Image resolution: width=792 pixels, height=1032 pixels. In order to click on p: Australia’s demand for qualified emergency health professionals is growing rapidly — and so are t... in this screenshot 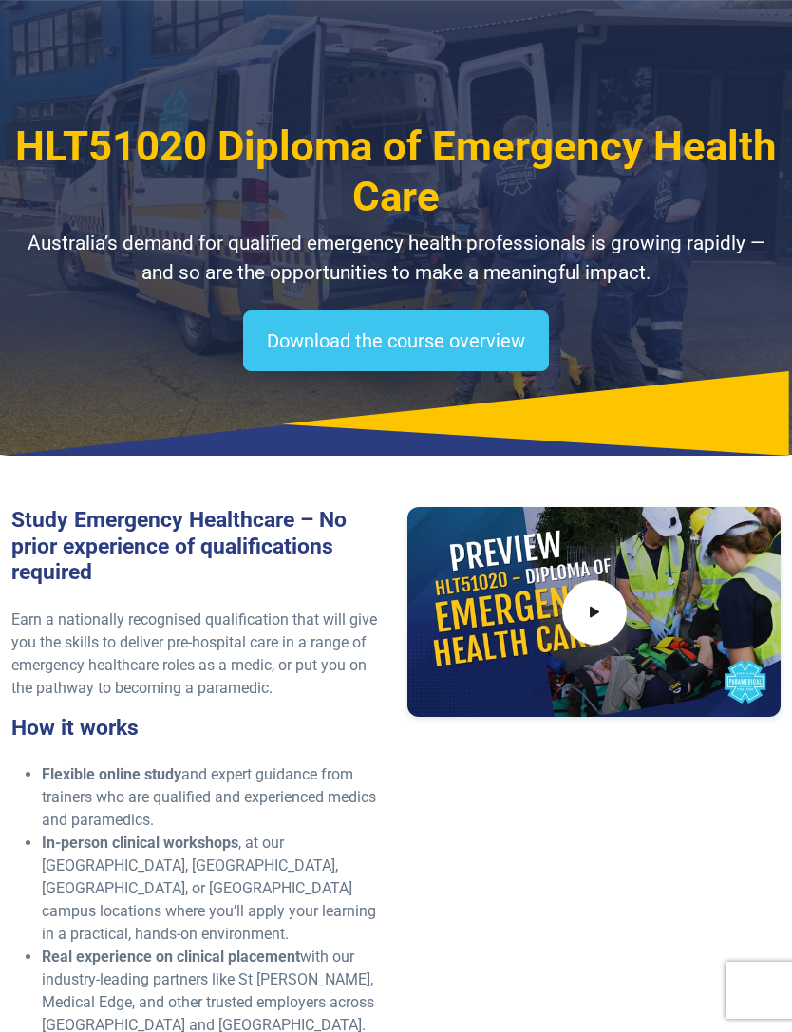, I will do `click(396, 258)`.